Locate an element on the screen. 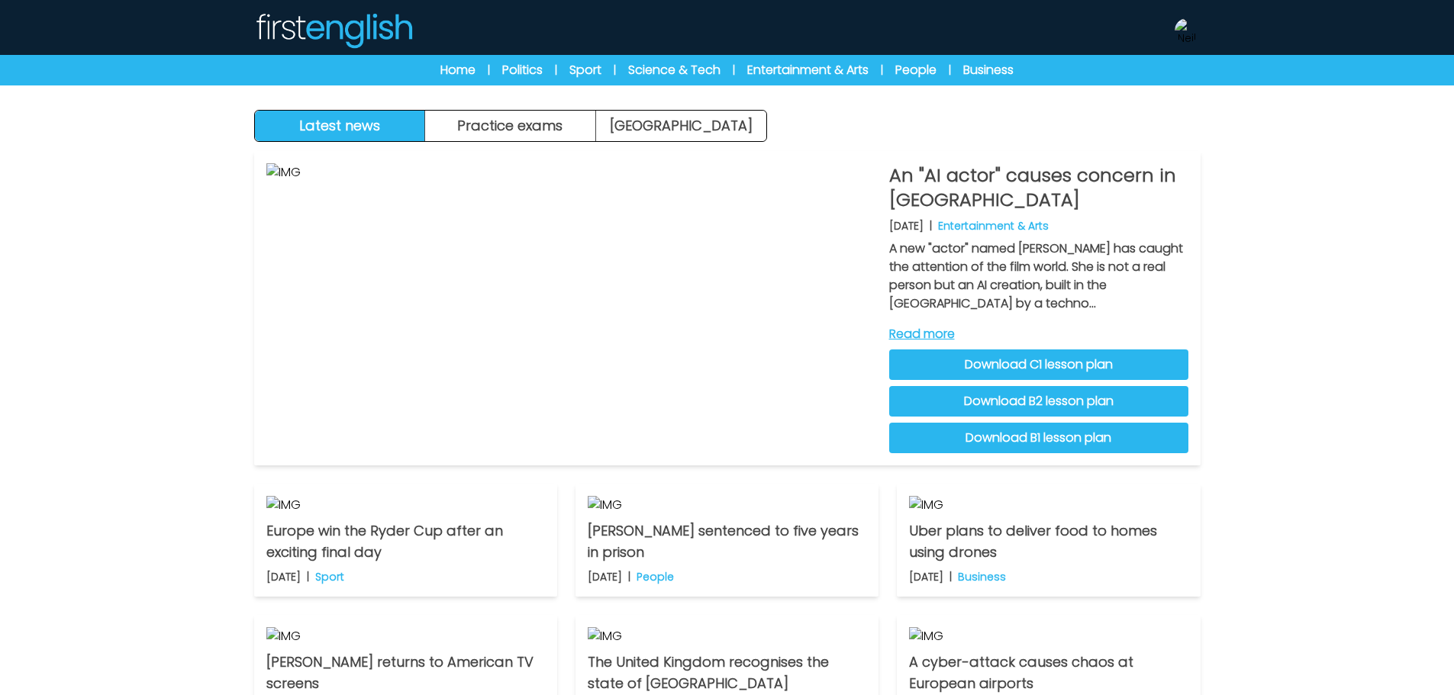 This screenshot has height=695, width=1454. p: Entertainment & Arts is located at coordinates (993, 226).